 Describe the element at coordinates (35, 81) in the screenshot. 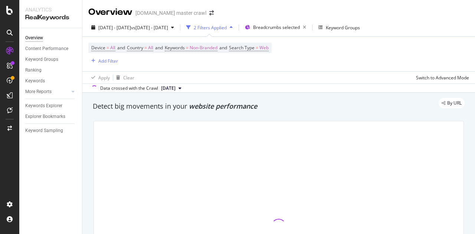

I see `div: Keywords` at that location.